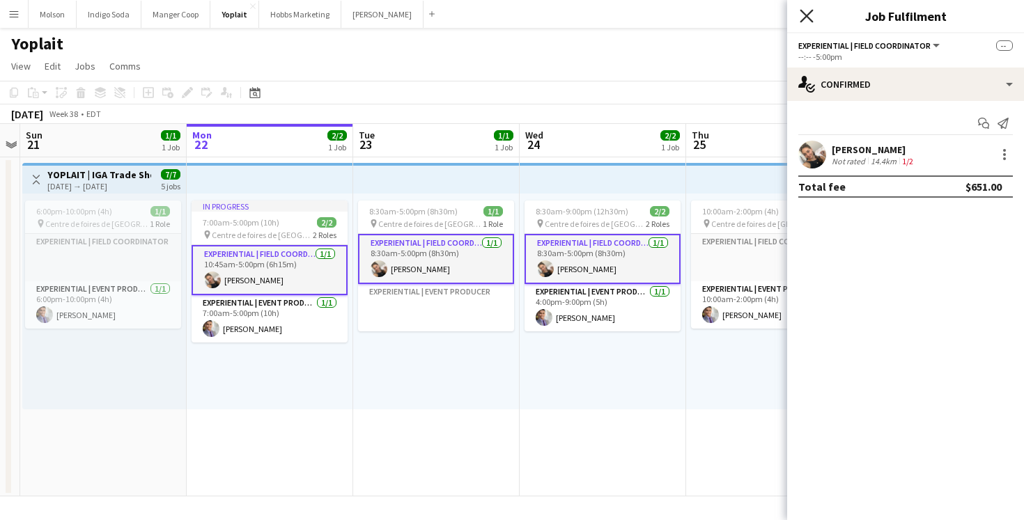 This screenshot has height=520, width=1024. Describe the element at coordinates (534, 135) in the screenshot. I see `span: Wed` at that location.